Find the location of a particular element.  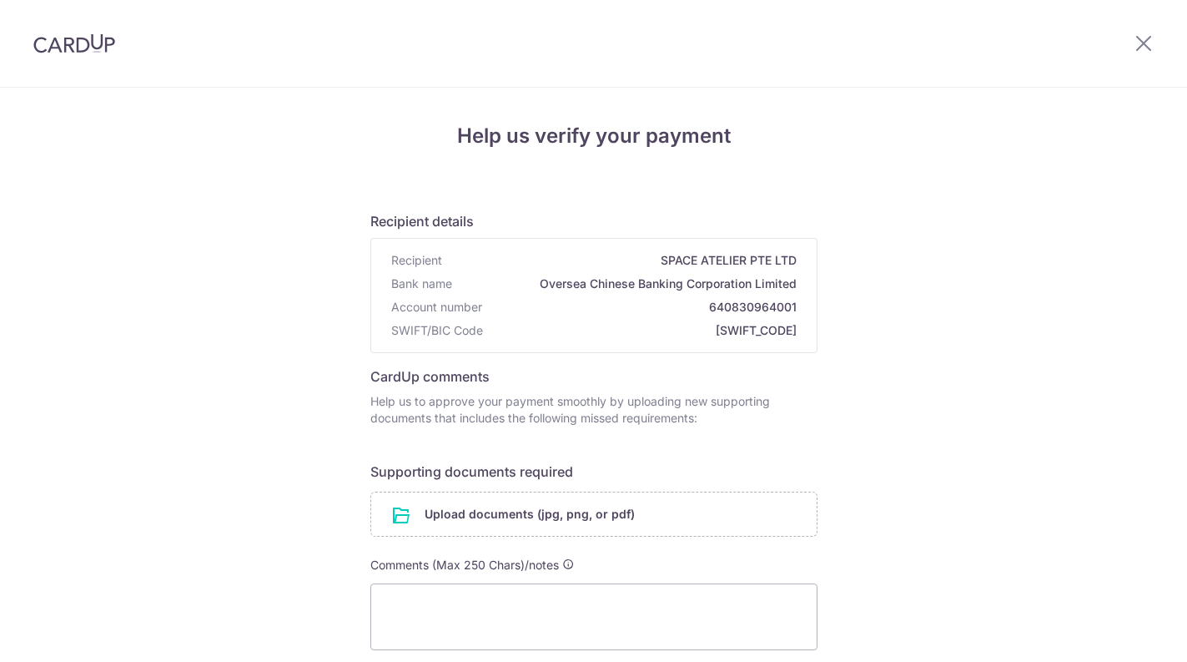

span: SPACE ATELIER PTE LTD is located at coordinates (622, 260).